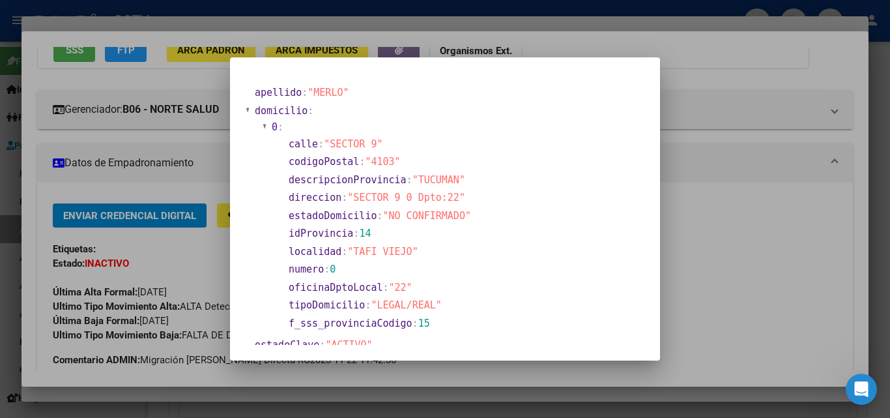  I want to click on span: "SECTOR 9", so click(353, 144).